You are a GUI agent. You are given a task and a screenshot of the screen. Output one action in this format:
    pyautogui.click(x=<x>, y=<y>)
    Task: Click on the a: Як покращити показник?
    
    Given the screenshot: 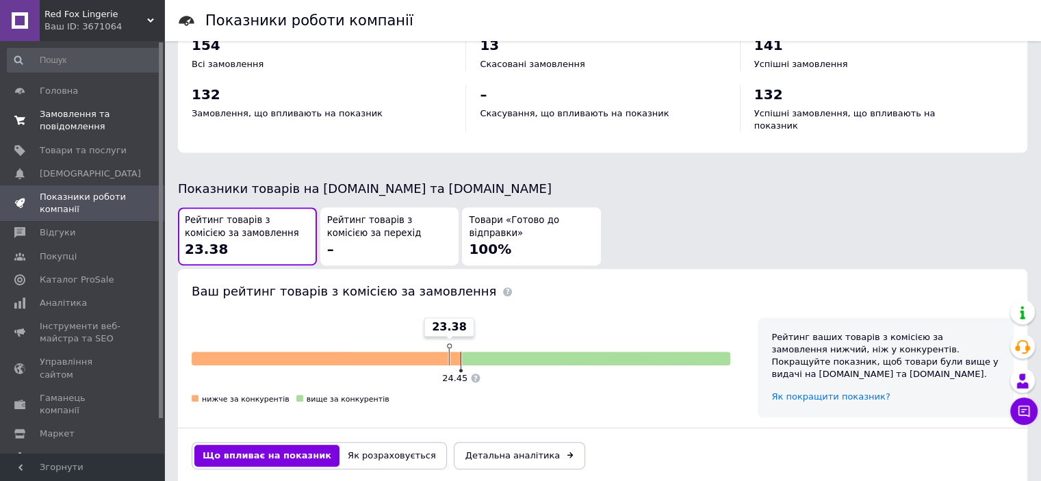 What is the action you would take?
    pyautogui.click(x=830, y=396)
    